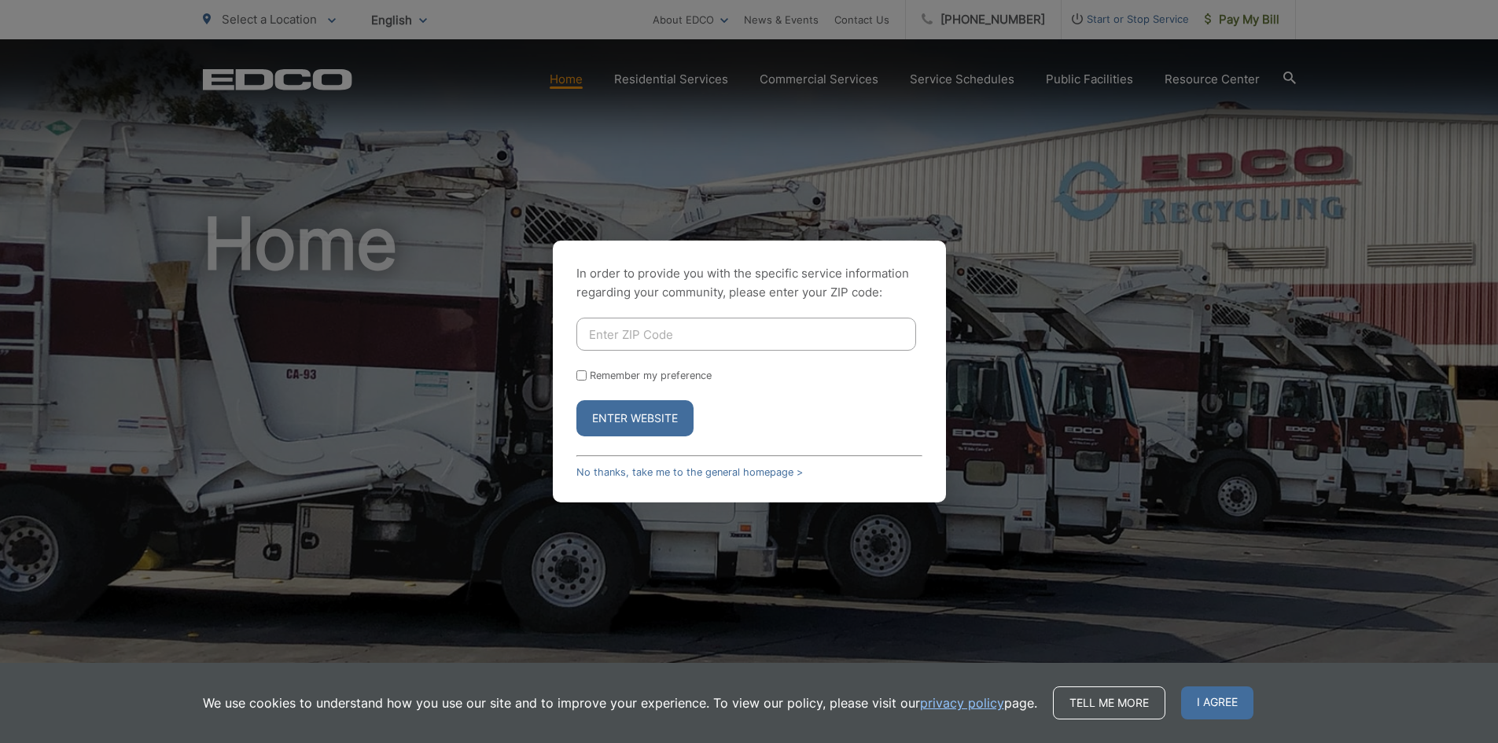 The width and height of the screenshot is (1498, 743). I want to click on a: privacy policy, so click(961, 703).